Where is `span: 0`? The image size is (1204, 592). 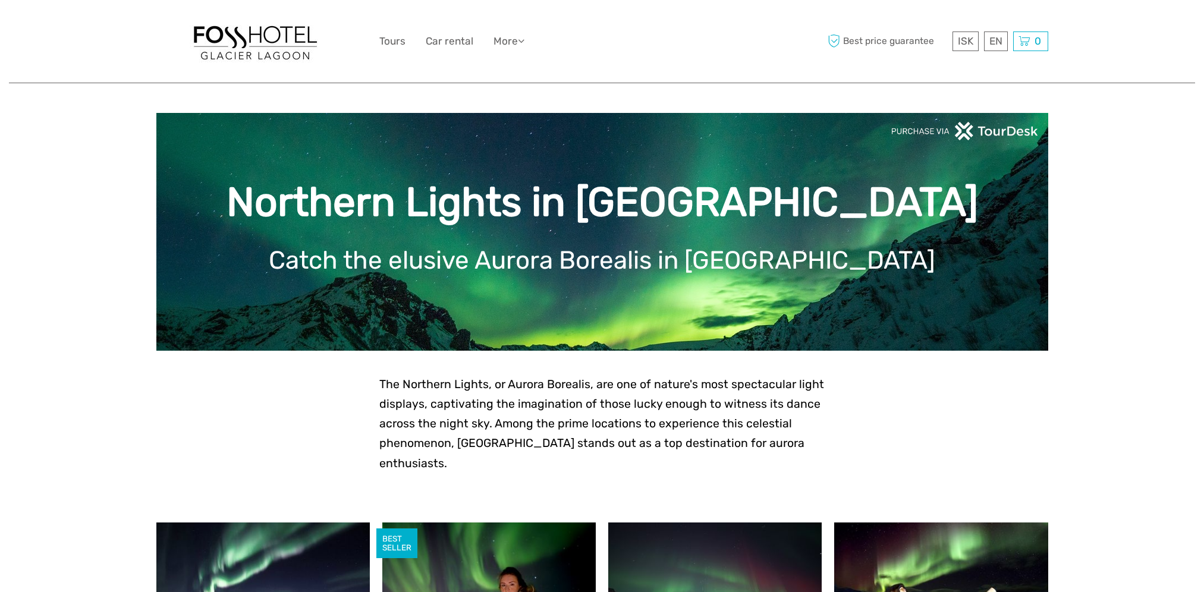 span: 0 is located at coordinates (1037, 41).